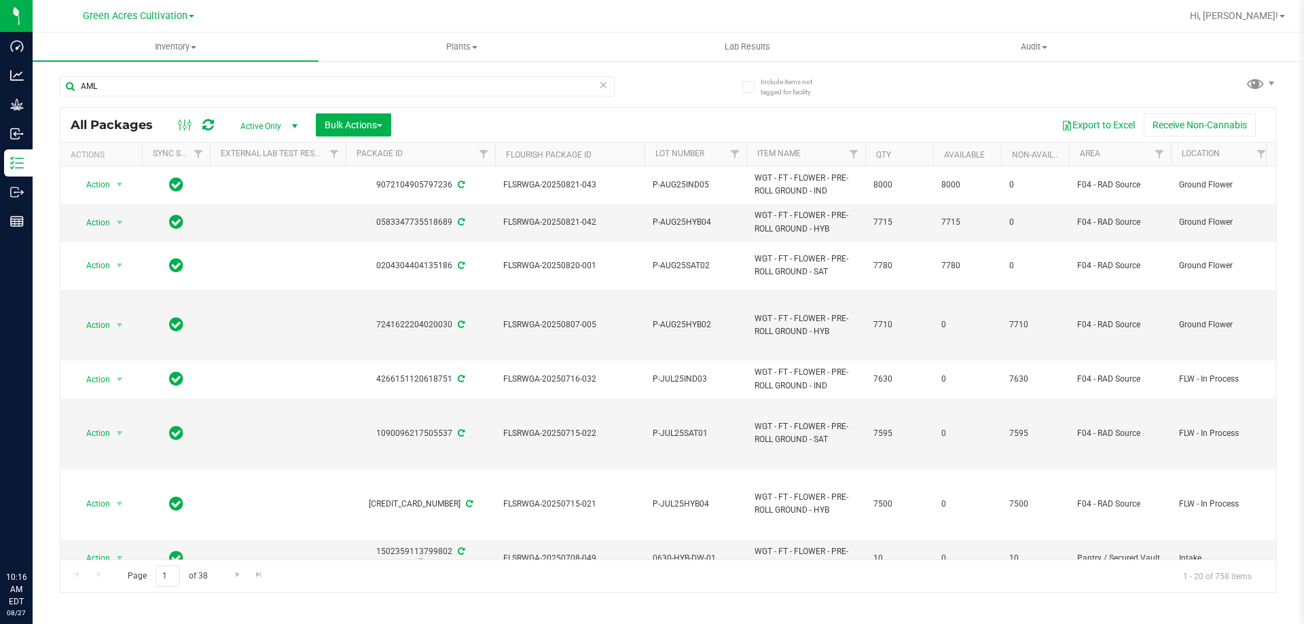 This screenshot has width=1304, height=624. I want to click on span: 7630, so click(899, 379).